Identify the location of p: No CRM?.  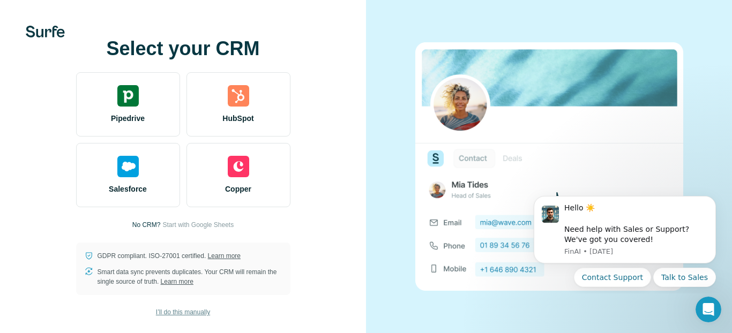
(146, 225).